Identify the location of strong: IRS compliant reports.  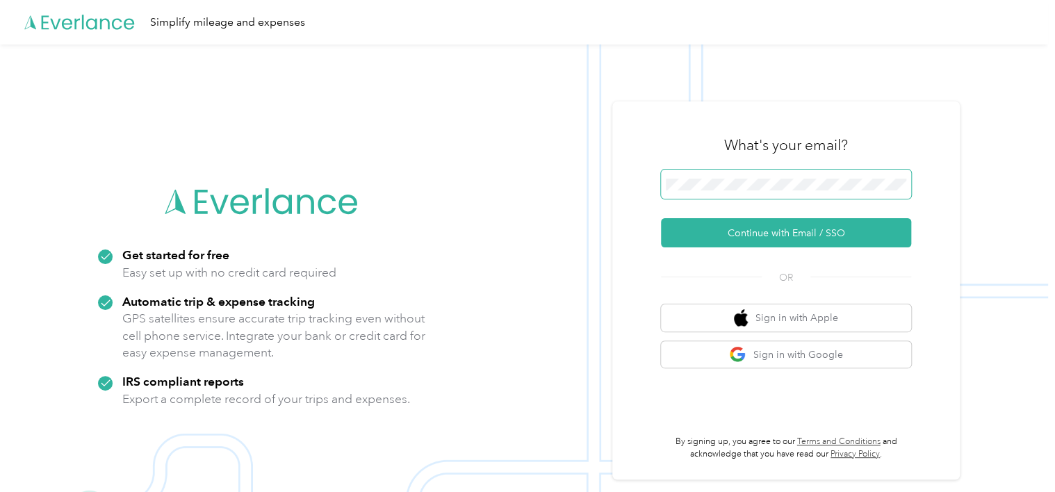
(183, 381).